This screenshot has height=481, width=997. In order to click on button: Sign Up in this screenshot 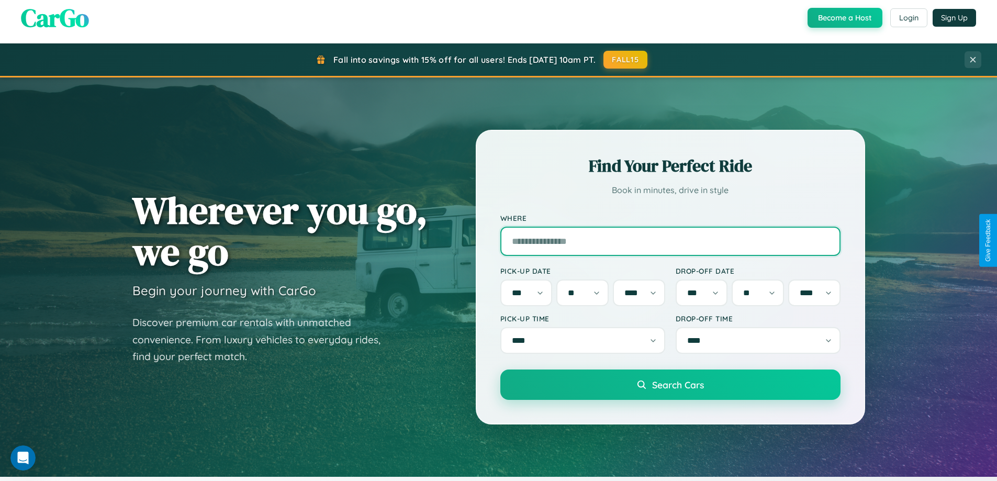, I will do `click(954, 18)`.